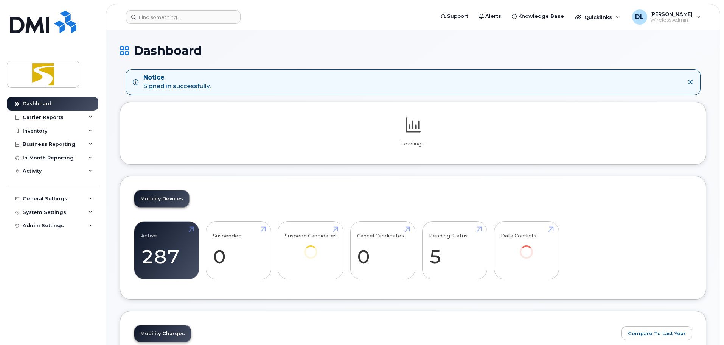  Describe the element at coordinates (656, 333) in the screenshot. I see `button: Compare To Last Year` at that location.